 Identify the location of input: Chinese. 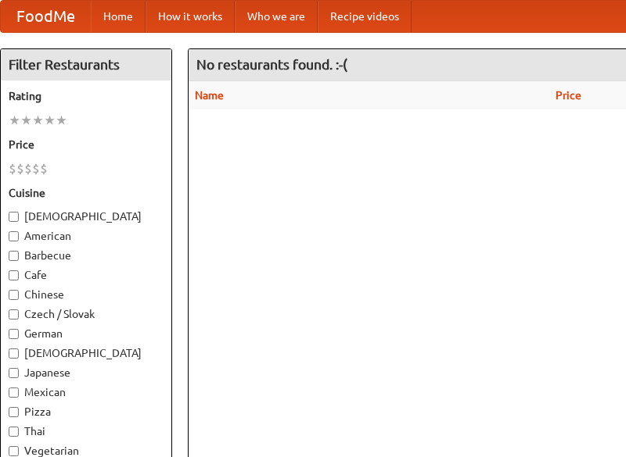
(13, 295).